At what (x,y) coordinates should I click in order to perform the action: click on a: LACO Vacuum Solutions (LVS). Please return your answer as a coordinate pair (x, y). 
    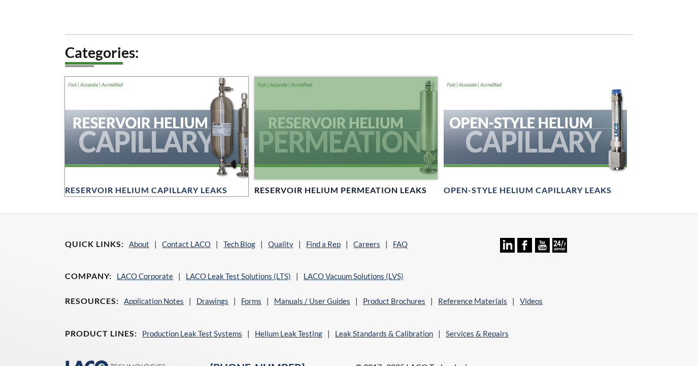
    Looking at the image, I should click on (353, 276).